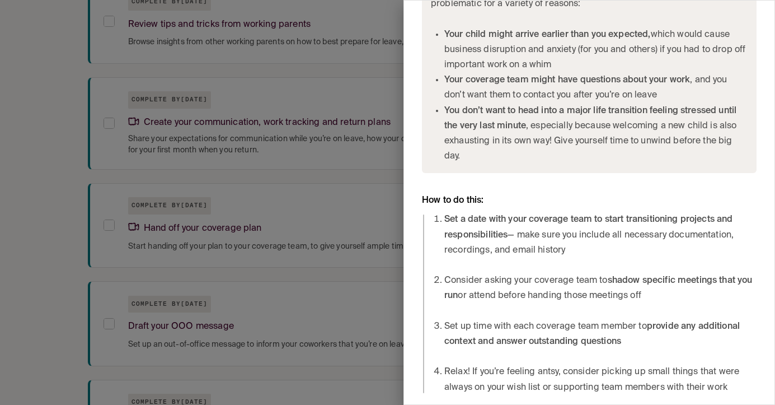 The width and height of the screenshot is (775, 405). I want to click on strong: Your child might arrive earlier than you expected,, so click(547, 35).